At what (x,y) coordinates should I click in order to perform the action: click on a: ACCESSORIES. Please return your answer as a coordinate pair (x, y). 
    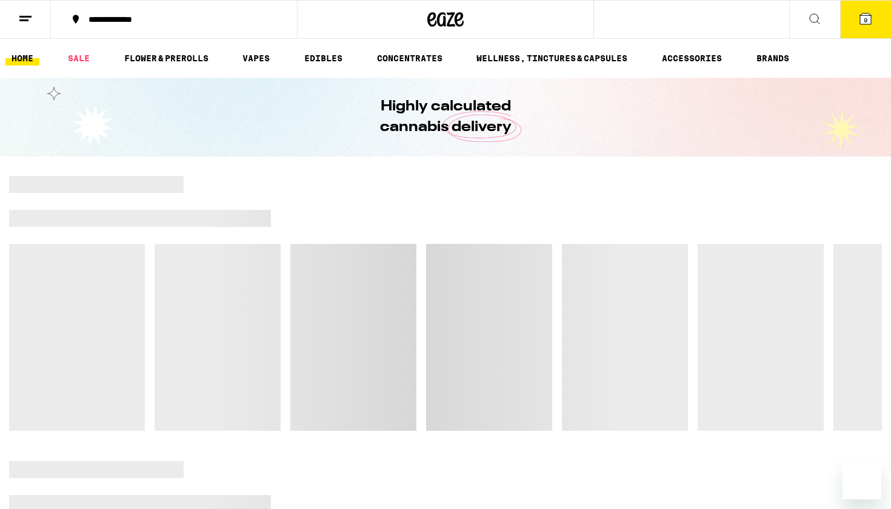
    Looking at the image, I should click on (692, 58).